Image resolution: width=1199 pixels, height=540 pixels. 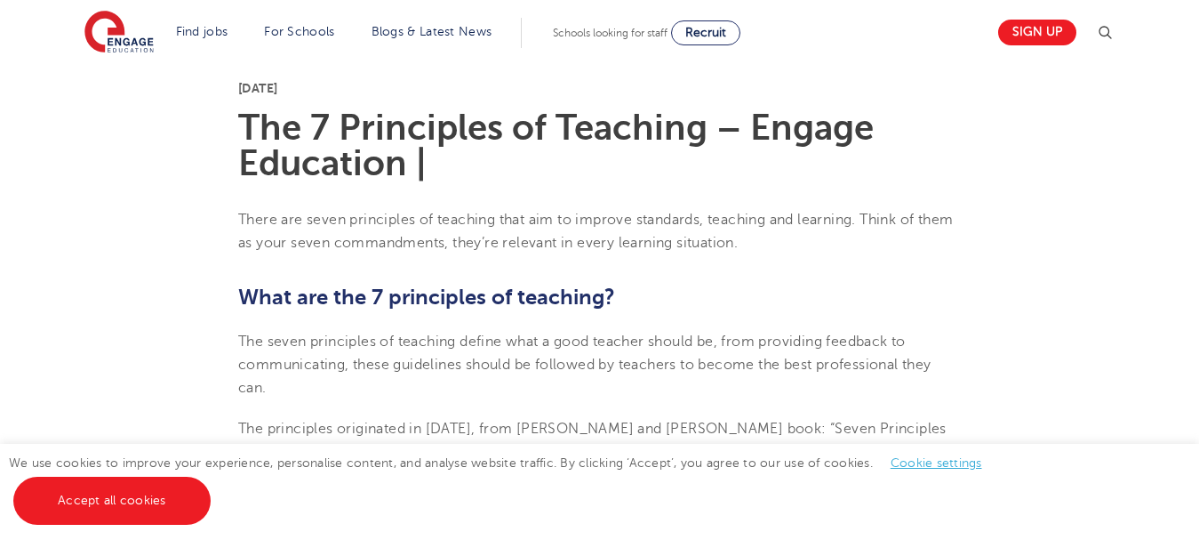 What do you see at coordinates (504, 481) in the screenshot?
I see `span: We use cookies to improve your experience, personalise content, and analyse website traffic. By c...` at bounding box center [504, 481].